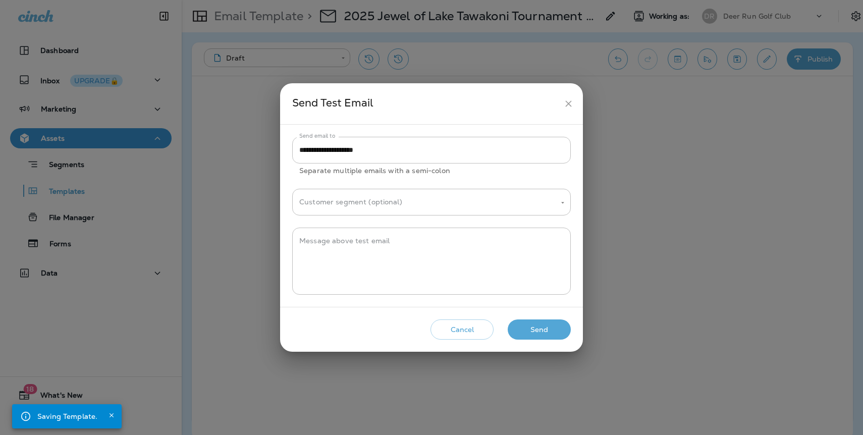 The height and width of the screenshot is (435, 863). I want to click on button: Open, so click(563, 203).